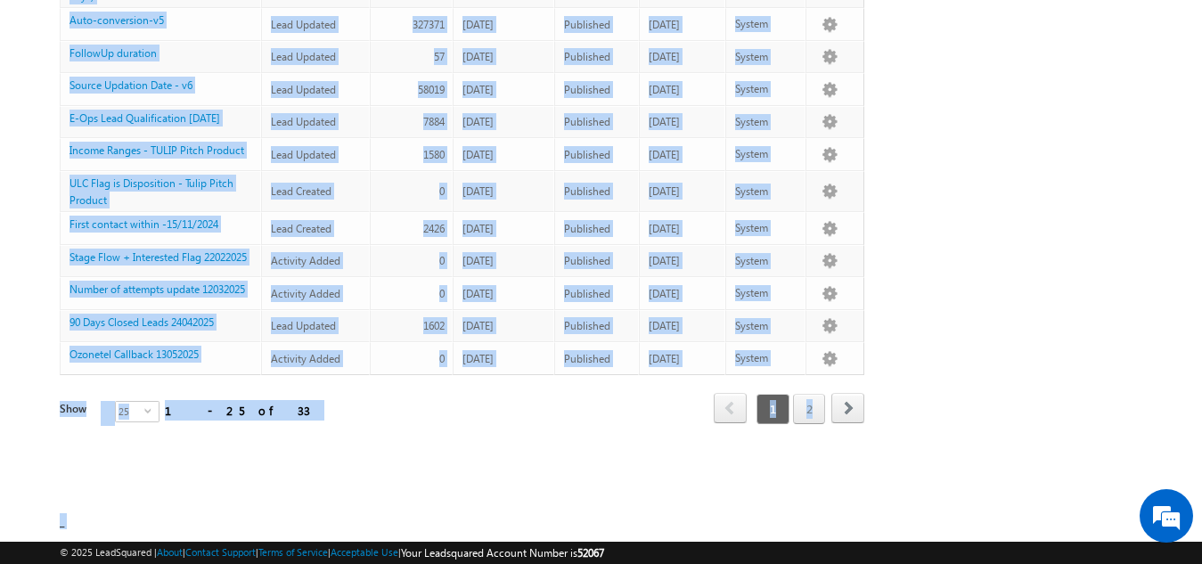 This screenshot has width=1202, height=564. Describe the element at coordinates (152, 410) in the screenshot. I see `span: select` at that location.